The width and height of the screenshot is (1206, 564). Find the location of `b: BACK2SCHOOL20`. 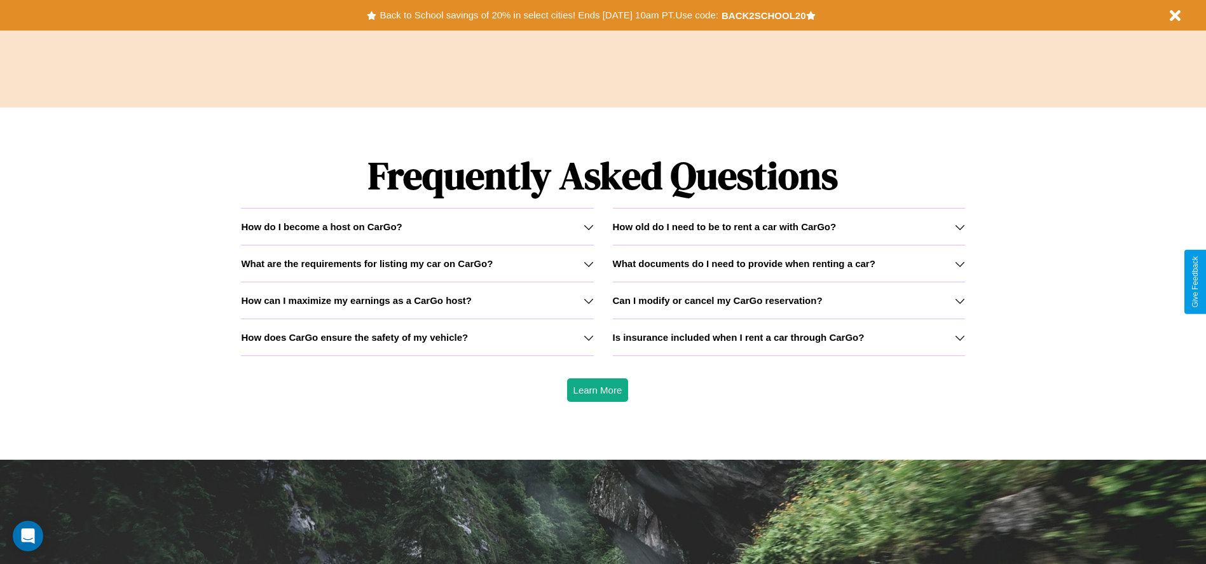

b: BACK2SCHOOL20 is located at coordinates (764, 15).